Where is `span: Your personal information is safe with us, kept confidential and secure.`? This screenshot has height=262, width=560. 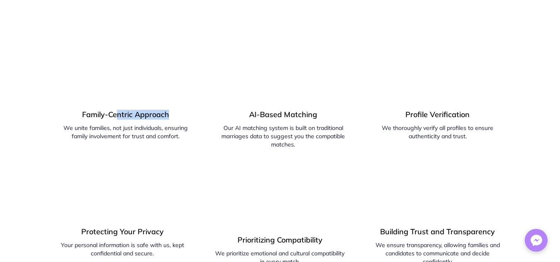
span: Your personal information is safe with us, kept confidential and secure. is located at coordinates (122, 249).